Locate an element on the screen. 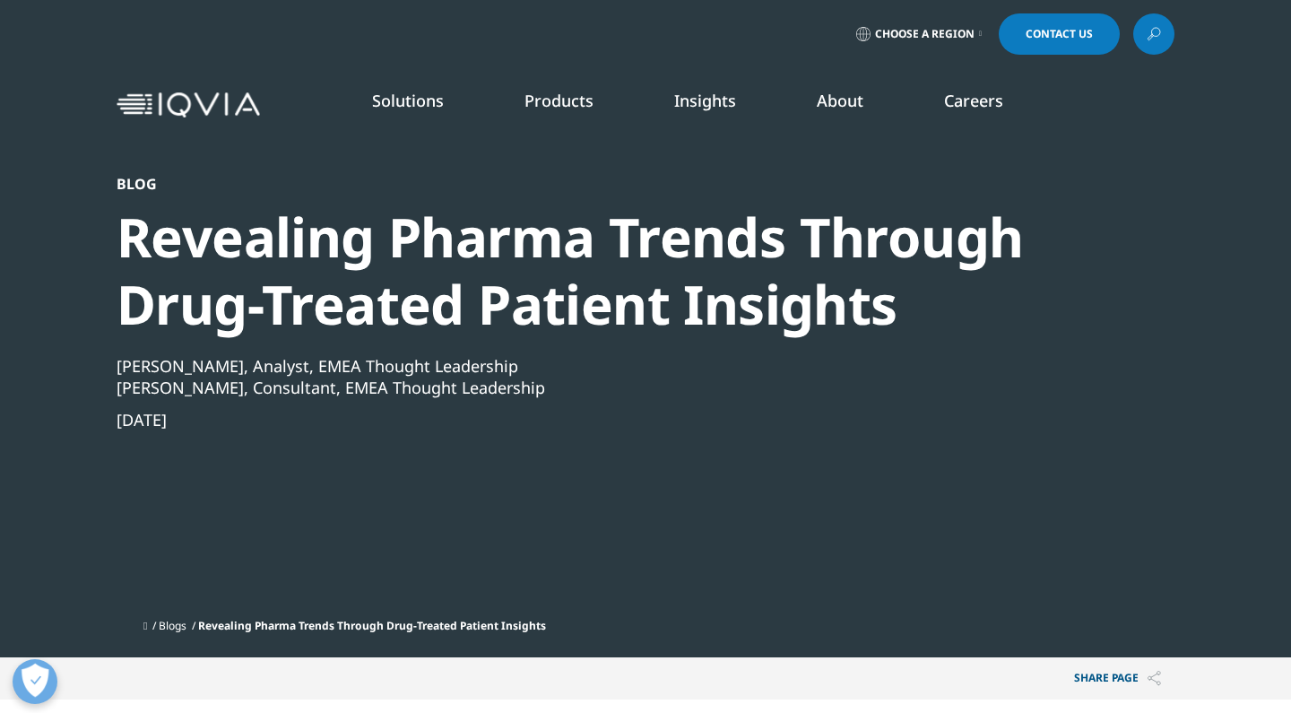 The width and height of the screenshot is (1291, 713). button: Open Preferences is located at coordinates (35, 681).